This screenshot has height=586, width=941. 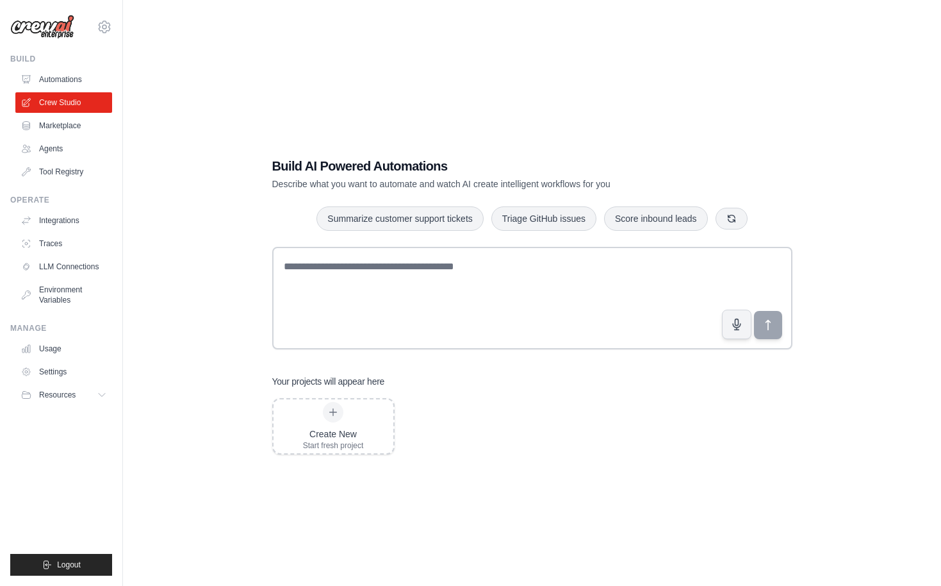 I want to click on button: Logout, so click(x=61, y=565).